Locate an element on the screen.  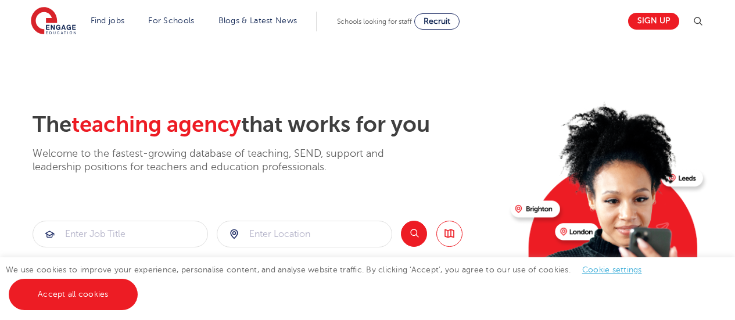
p: Welcome to the fastest-growing database of teaching, SEND, support and leadership positions for t... is located at coordinates (224, 160).